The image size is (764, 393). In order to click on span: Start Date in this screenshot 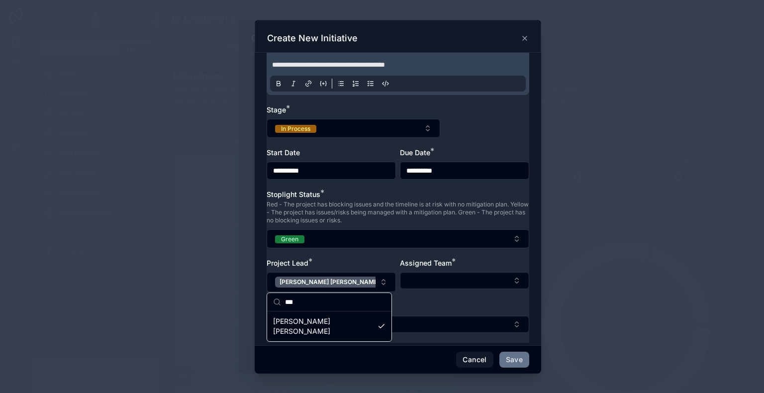, I will do `click(283, 152)`.